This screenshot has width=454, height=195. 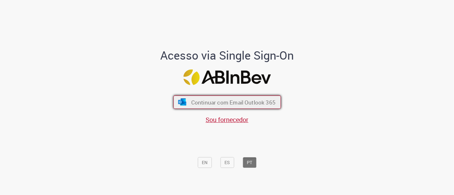 What do you see at coordinates (227, 102) in the screenshot?
I see `button: ícone Azure/Microsoft 360 Continuar com Email Outlook 365` at bounding box center [227, 102].